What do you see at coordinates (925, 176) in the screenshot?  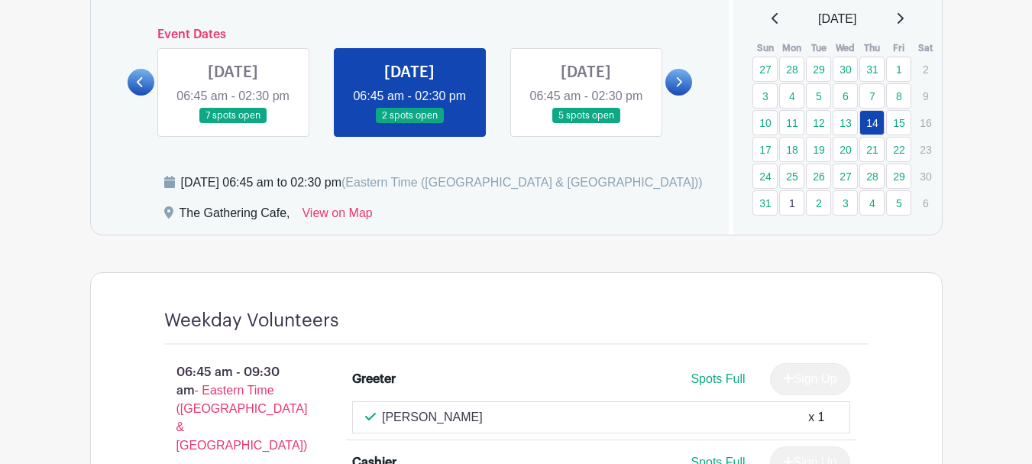 I see `p: 30` at bounding box center [925, 176].